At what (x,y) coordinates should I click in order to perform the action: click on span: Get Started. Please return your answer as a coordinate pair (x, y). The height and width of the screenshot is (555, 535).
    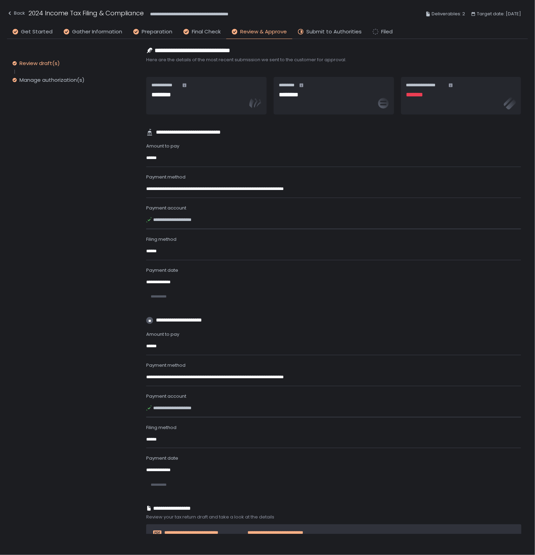
    Looking at the image, I should click on (37, 32).